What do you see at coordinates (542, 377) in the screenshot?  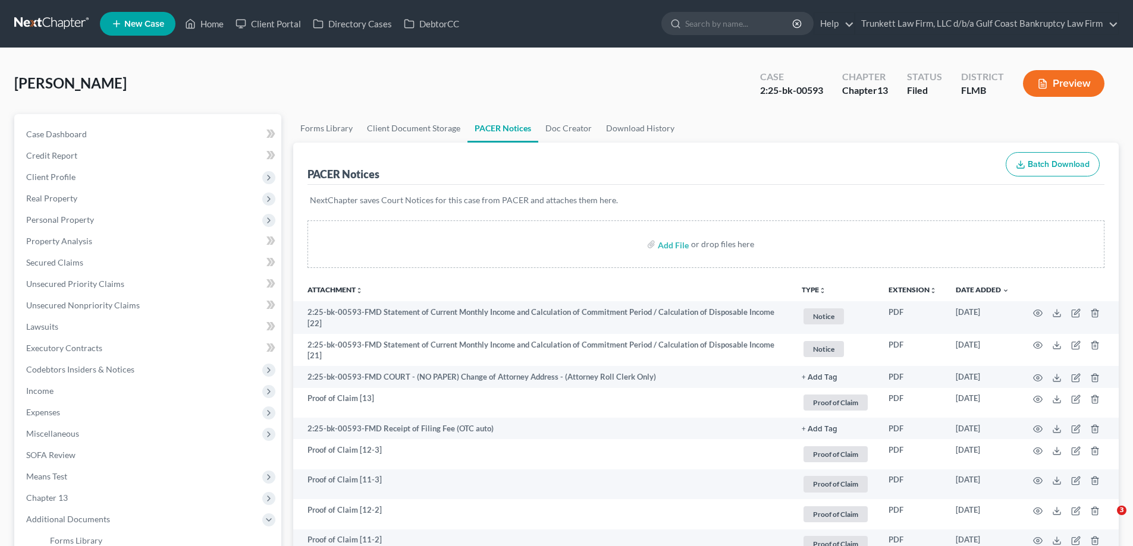 I see `td: 2:25-bk-00593-FMD COURT - (NO PAPER) Change of Attorney Address - (Attorney Roll Clerk Only)` at bounding box center [542, 377].